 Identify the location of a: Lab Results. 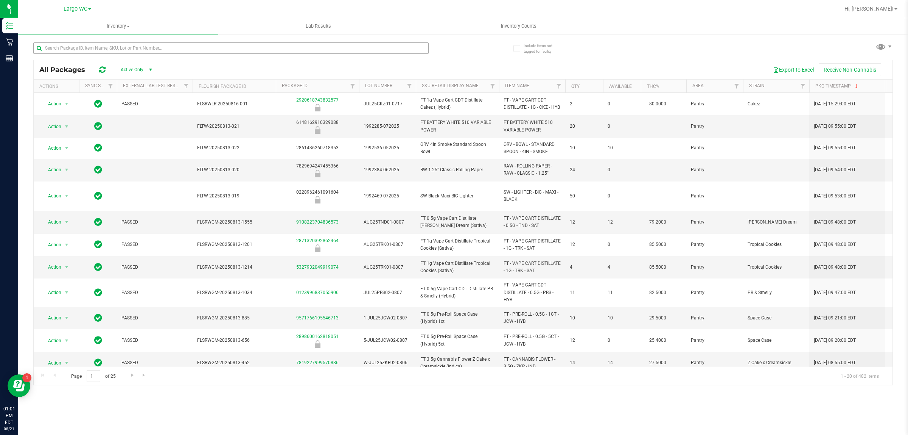
(318, 26).